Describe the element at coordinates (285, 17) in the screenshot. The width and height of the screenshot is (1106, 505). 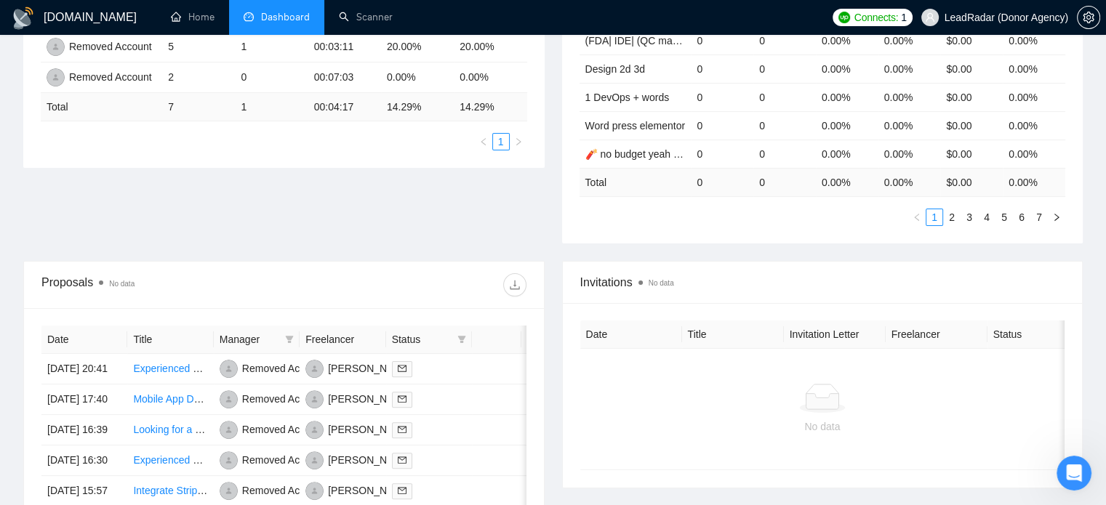
I see `span: Dashboard` at that location.